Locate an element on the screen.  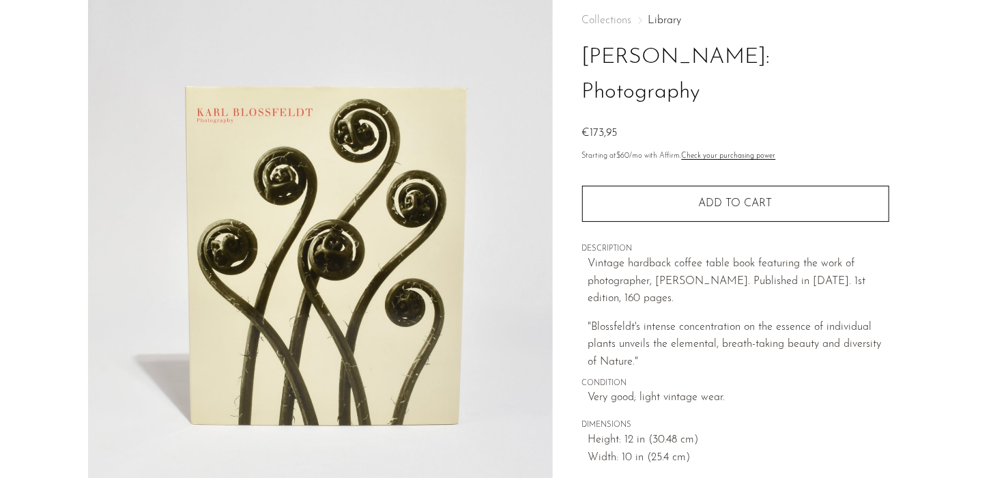
a: Check your purchasing power - Learn more about Affirm Financing (opens in modal) is located at coordinates (729, 156).